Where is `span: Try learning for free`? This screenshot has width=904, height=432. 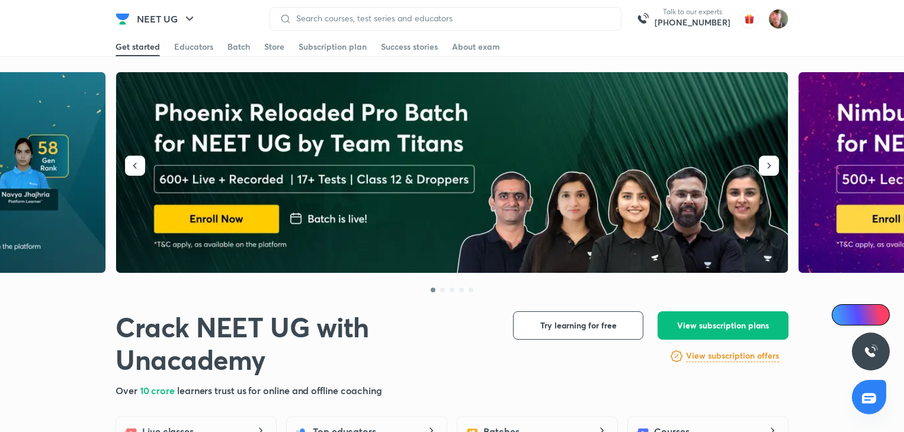
span: Try learning for free is located at coordinates (578, 326).